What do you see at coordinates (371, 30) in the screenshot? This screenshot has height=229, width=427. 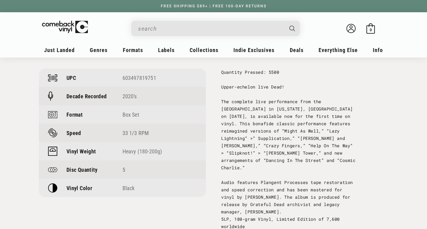 I see `span: 0` at bounding box center [371, 30].